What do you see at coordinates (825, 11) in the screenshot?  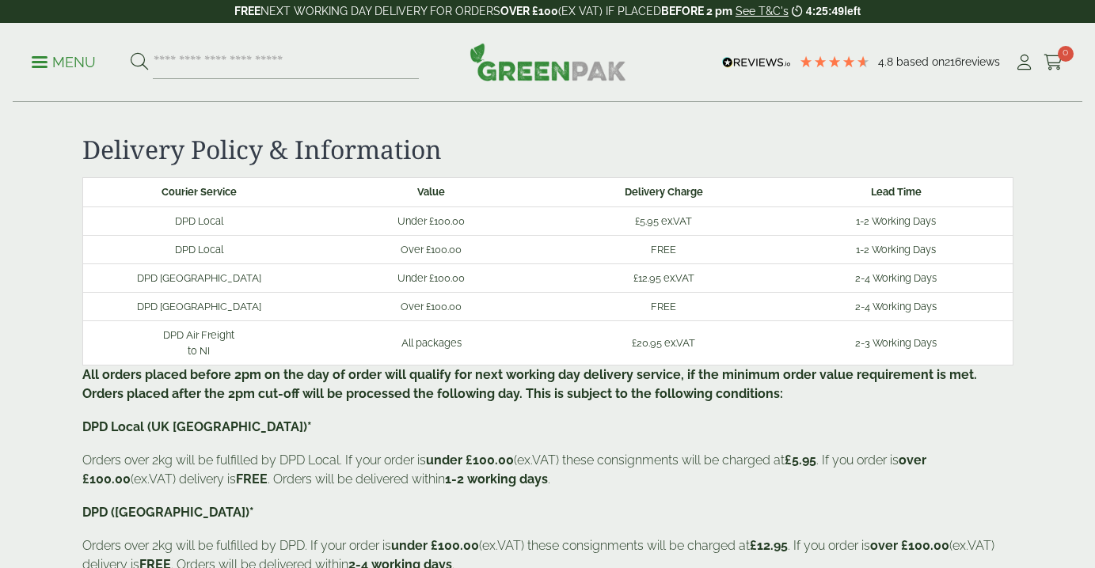 I see `span: 4:25:49` at bounding box center [825, 11].